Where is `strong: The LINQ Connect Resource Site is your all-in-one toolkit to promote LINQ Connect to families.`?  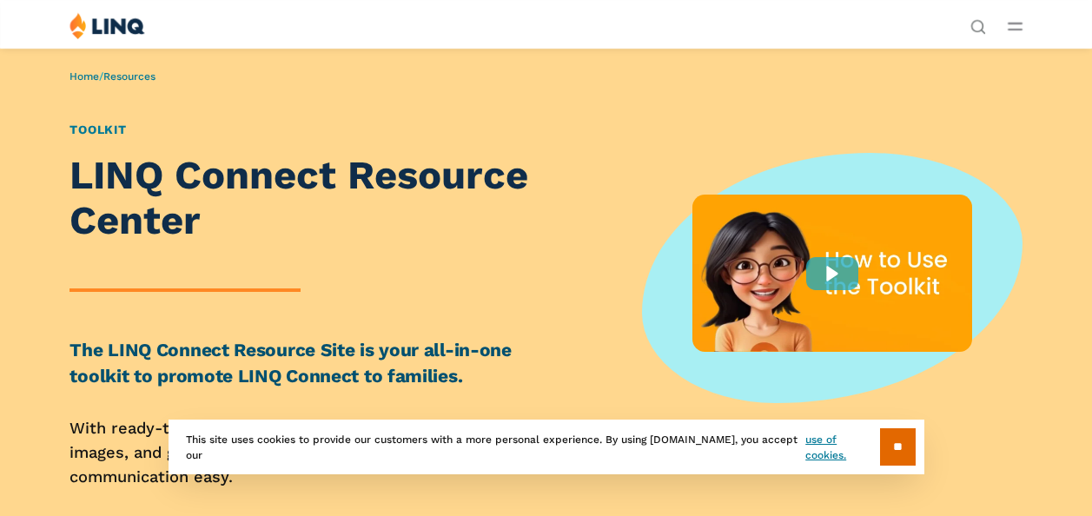
strong: The LINQ Connect Resource Site is your all-in-one toolkit to promote LINQ Connect to families. is located at coordinates (290, 362).